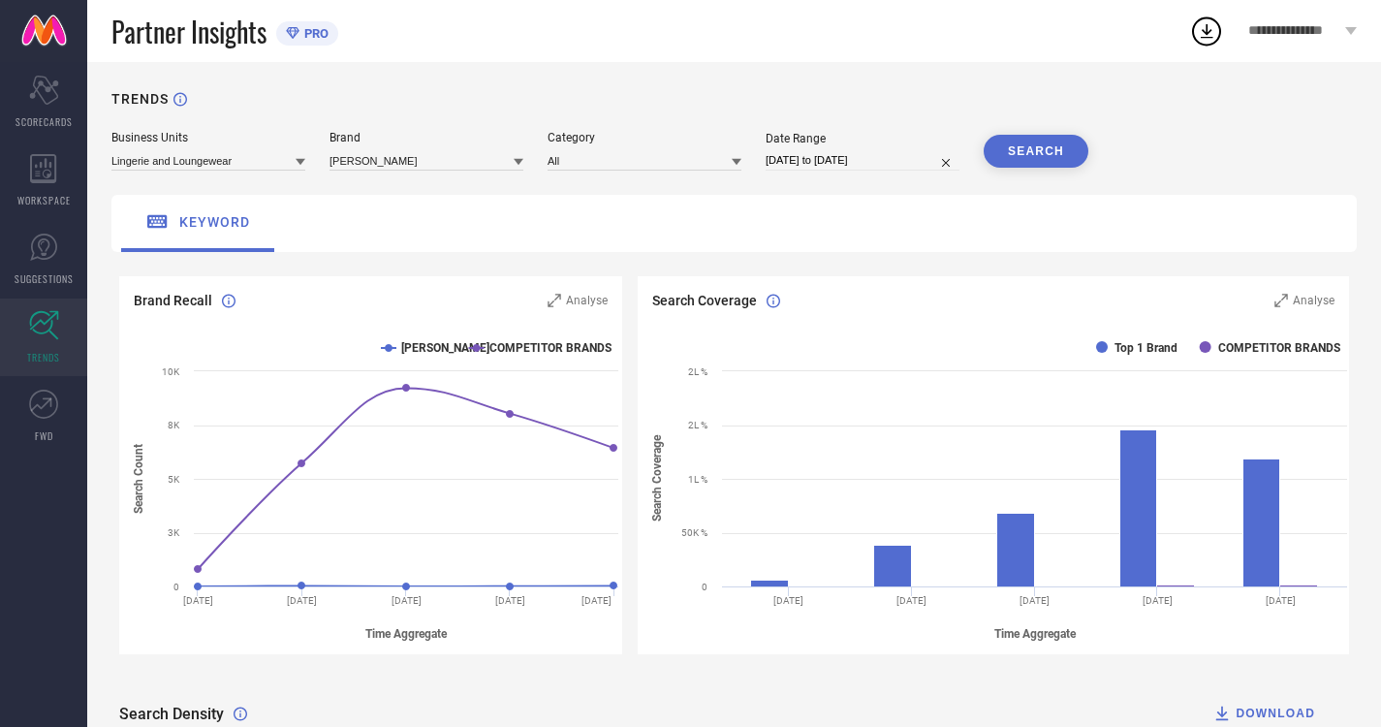 The height and width of the screenshot is (727, 1381). What do you see at coordinates (314, 33) in the screenshot?
I see `span: PRO` at bounding box center [314, 33].